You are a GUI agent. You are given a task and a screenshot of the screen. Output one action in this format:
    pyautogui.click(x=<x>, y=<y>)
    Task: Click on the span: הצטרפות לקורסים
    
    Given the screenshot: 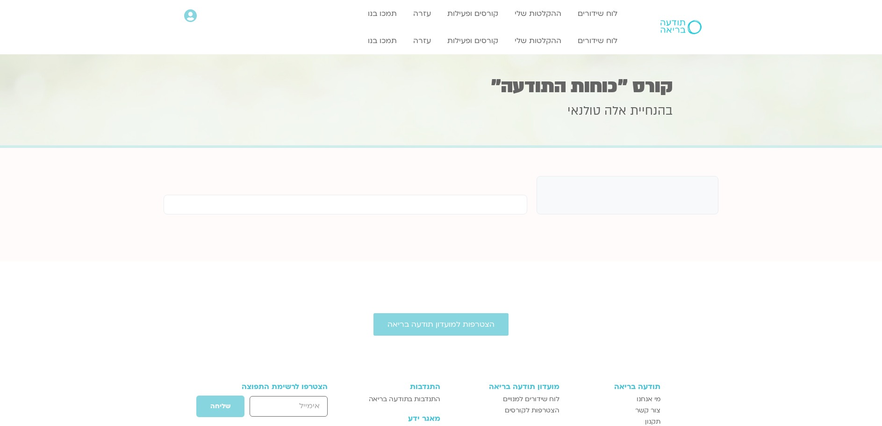 What is the action you would take?
    pyautogui.click(x=532, y=410)
    